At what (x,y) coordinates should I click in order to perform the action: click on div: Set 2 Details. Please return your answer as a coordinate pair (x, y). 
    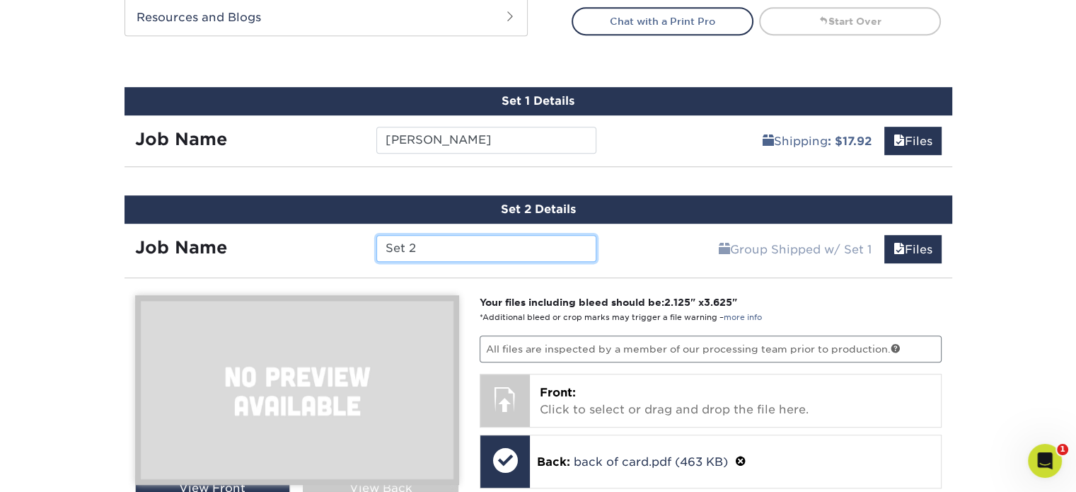
    Looking at the image, I should click on (539, 209).